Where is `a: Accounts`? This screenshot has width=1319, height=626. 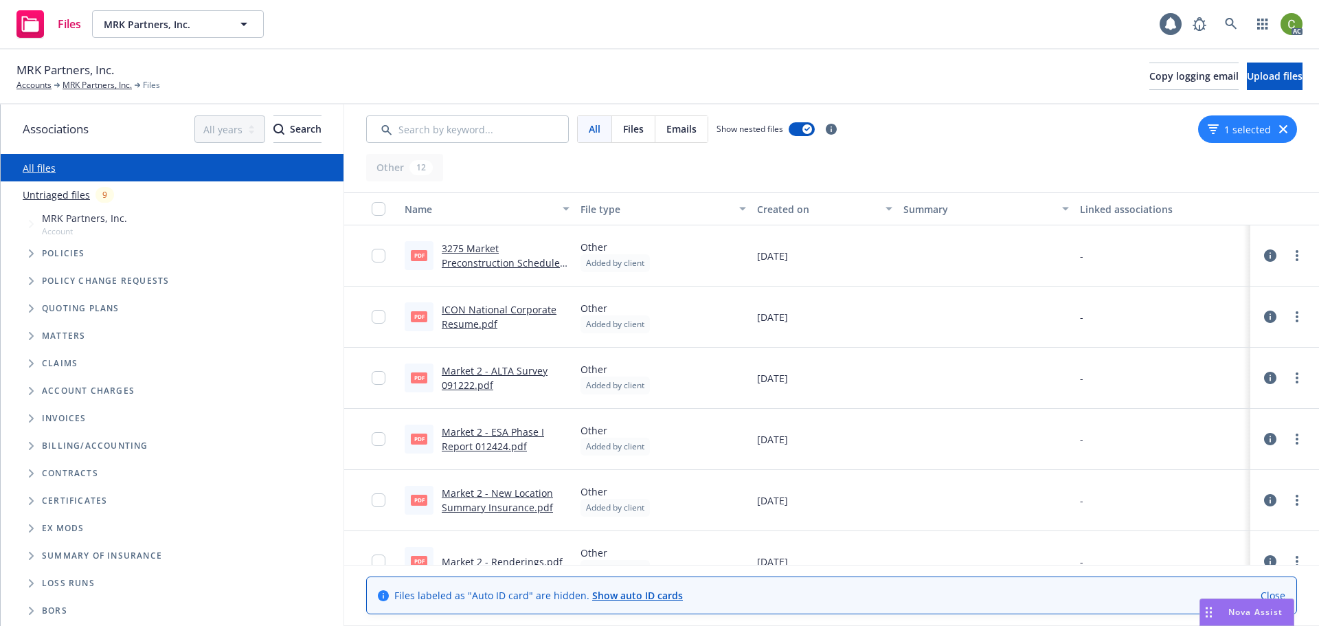
a: Accounts is located at coordinates (34, 85).